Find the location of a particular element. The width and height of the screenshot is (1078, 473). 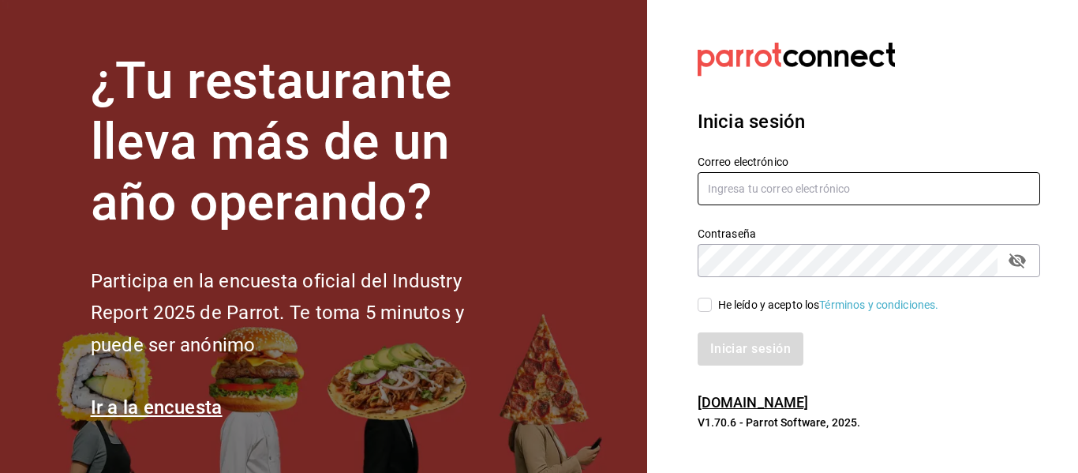

label: Correo electrónico is located at coordinates (869, 162).